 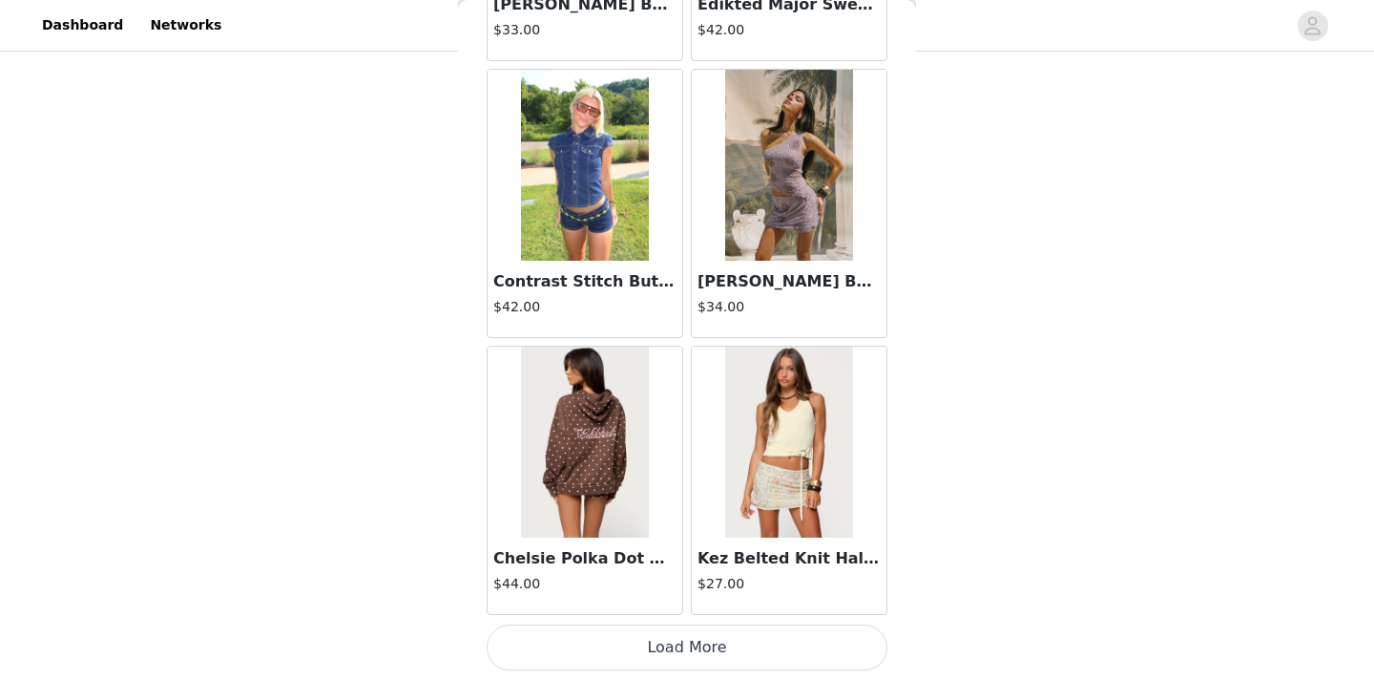 I want to click on div: avatar, so click(x=1312, y=26).